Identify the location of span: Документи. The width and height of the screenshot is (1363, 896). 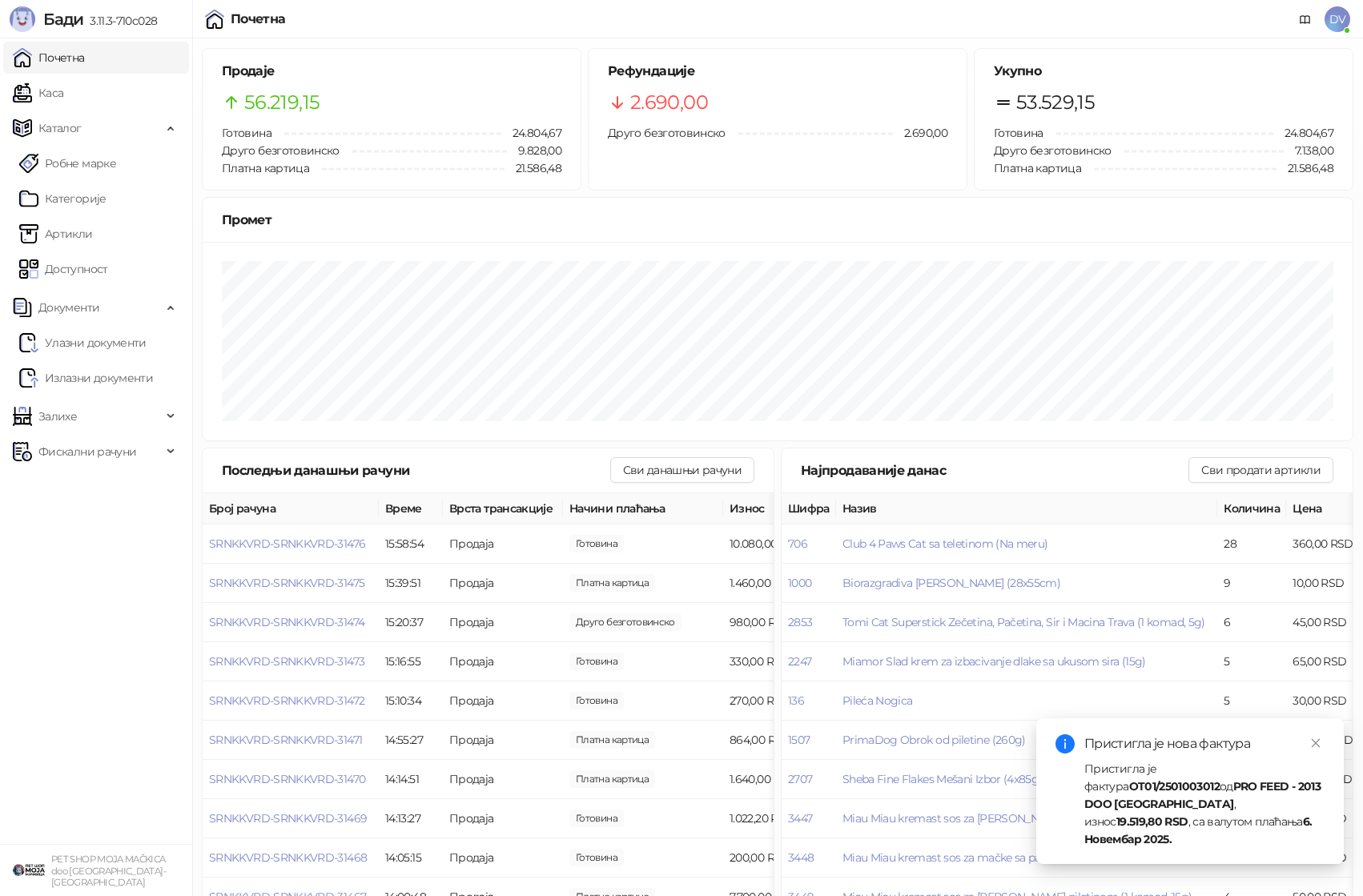
(68, 308).